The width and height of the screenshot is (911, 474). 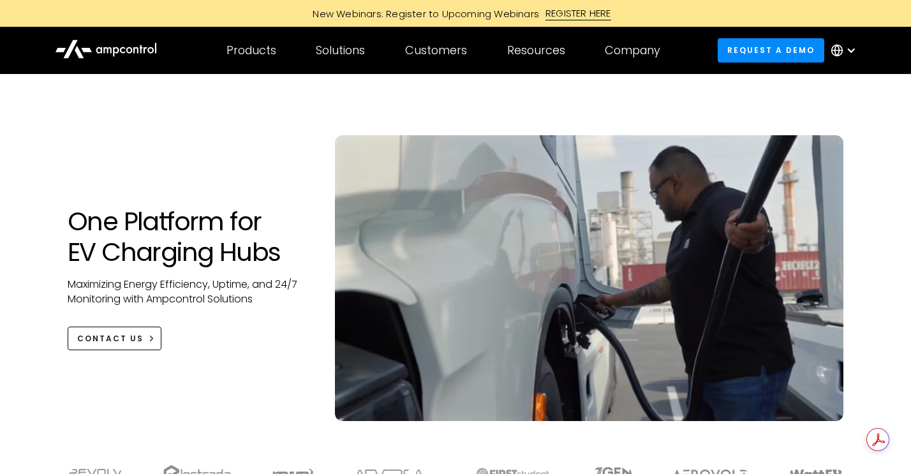 I want to click on a: Request a demo, so click(x=771, y=50).